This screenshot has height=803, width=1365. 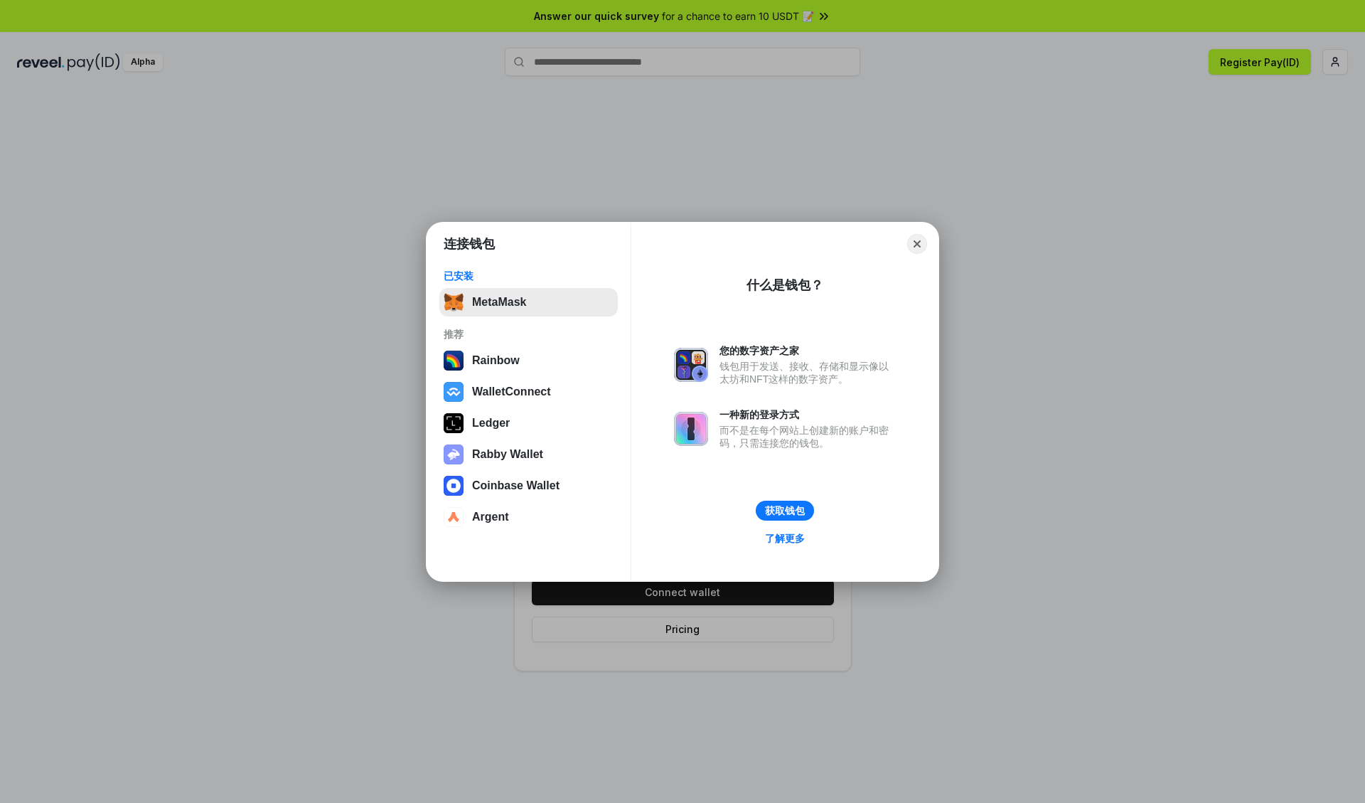 What do you see at coordinates (528, 360) in the screenshot?
I see `button: Rainbow` at bounding box center [528, 360].